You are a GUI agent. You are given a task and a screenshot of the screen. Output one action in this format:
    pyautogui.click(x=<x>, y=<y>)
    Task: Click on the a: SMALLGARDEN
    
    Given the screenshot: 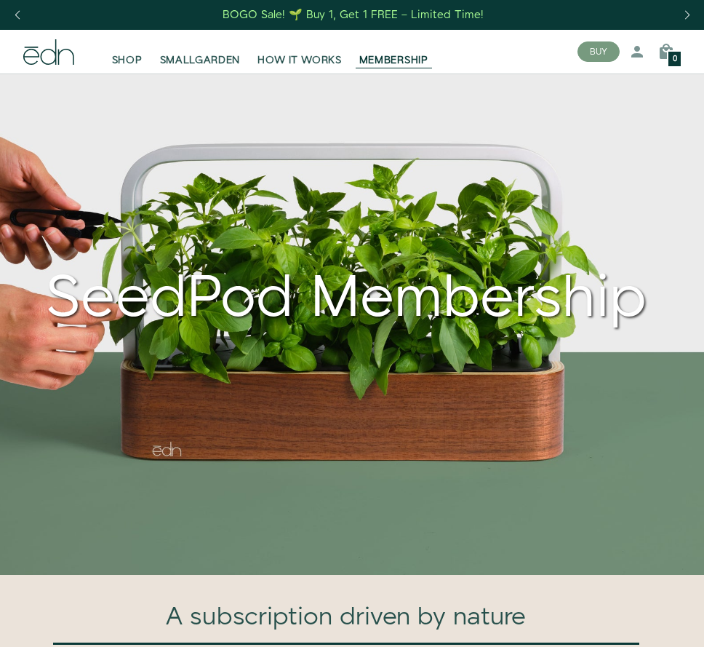 What is the action you would take?
    pyautogui.click(x=200, y=52)
    